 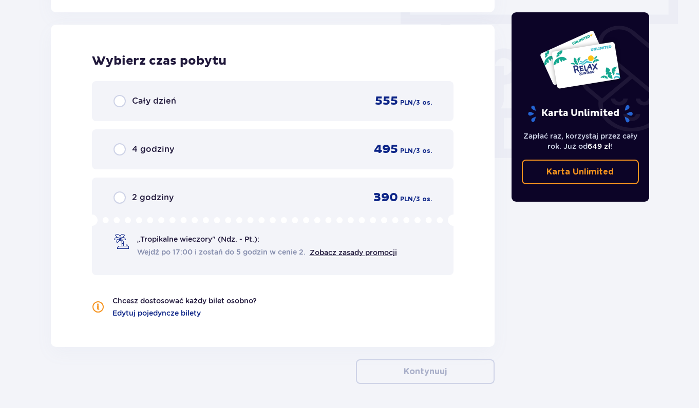 I want to click on p: 495, so click(x=386, y=149).